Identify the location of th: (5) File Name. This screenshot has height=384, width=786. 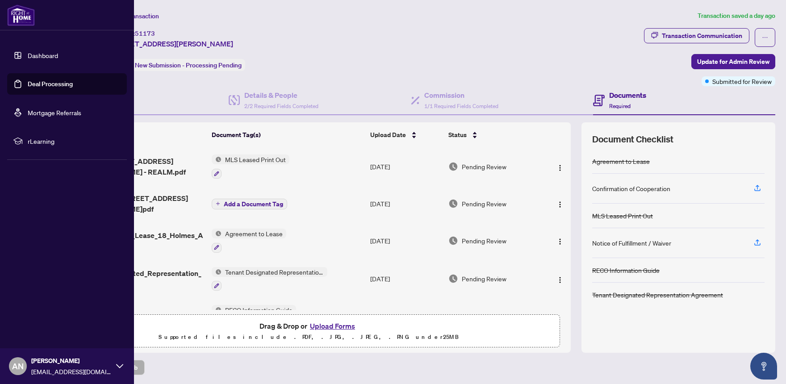
(144, 135).